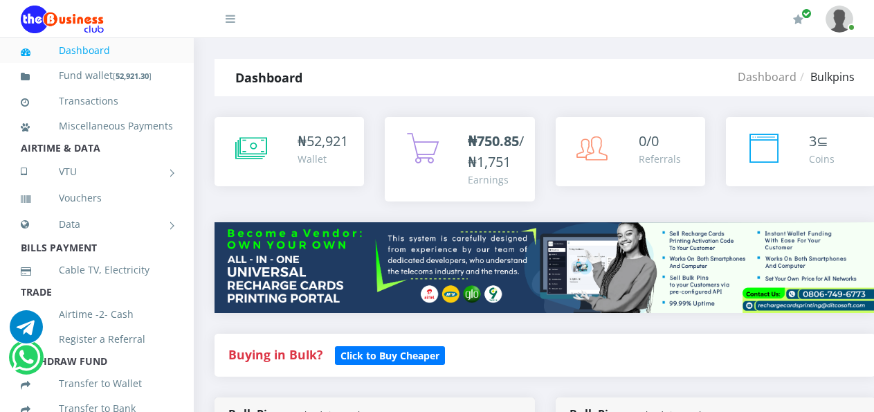 The width and height of the screenshot is (874, 412). What do you see at coordinates (327, 141) in the screenshot?
I see `span: 52,921` at bounding box center [327, 141].